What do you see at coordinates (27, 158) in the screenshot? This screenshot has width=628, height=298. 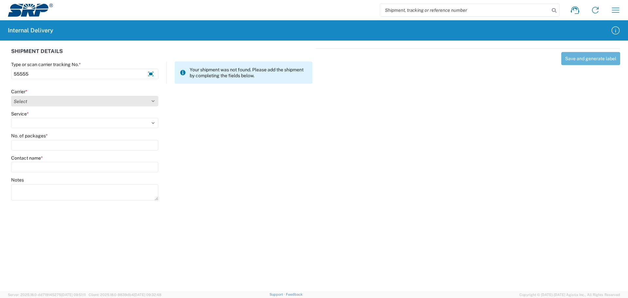 I see `label: Contact name` at bounding box center [27, 158].